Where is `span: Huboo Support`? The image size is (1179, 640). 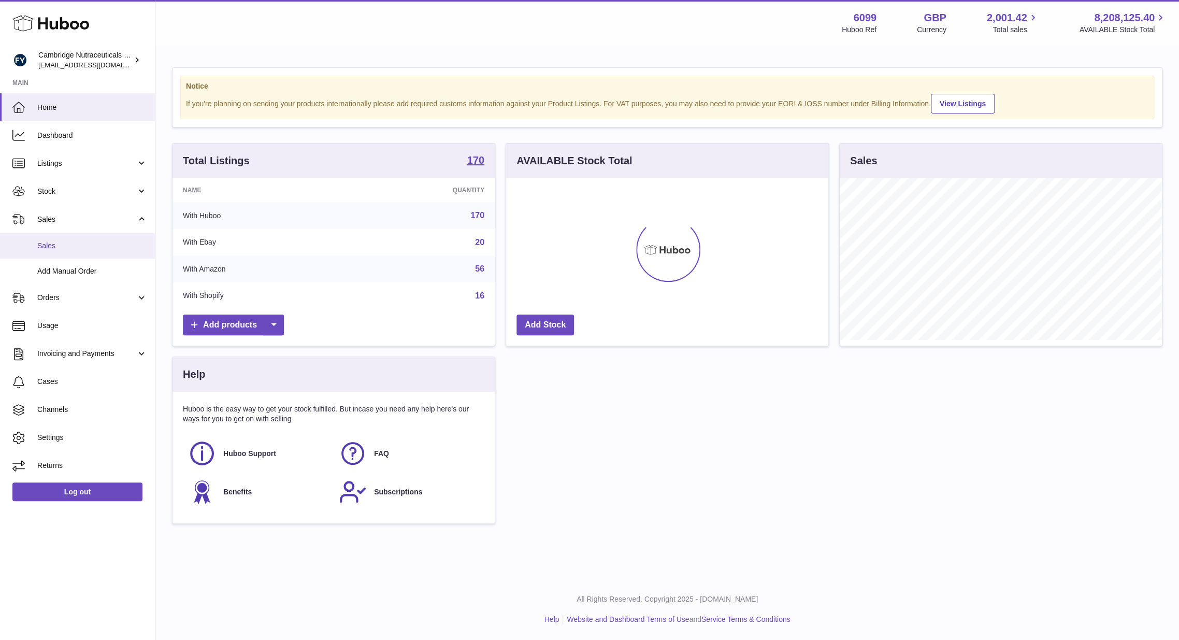 span: Huboo Support is located at coordinates (250, 453).